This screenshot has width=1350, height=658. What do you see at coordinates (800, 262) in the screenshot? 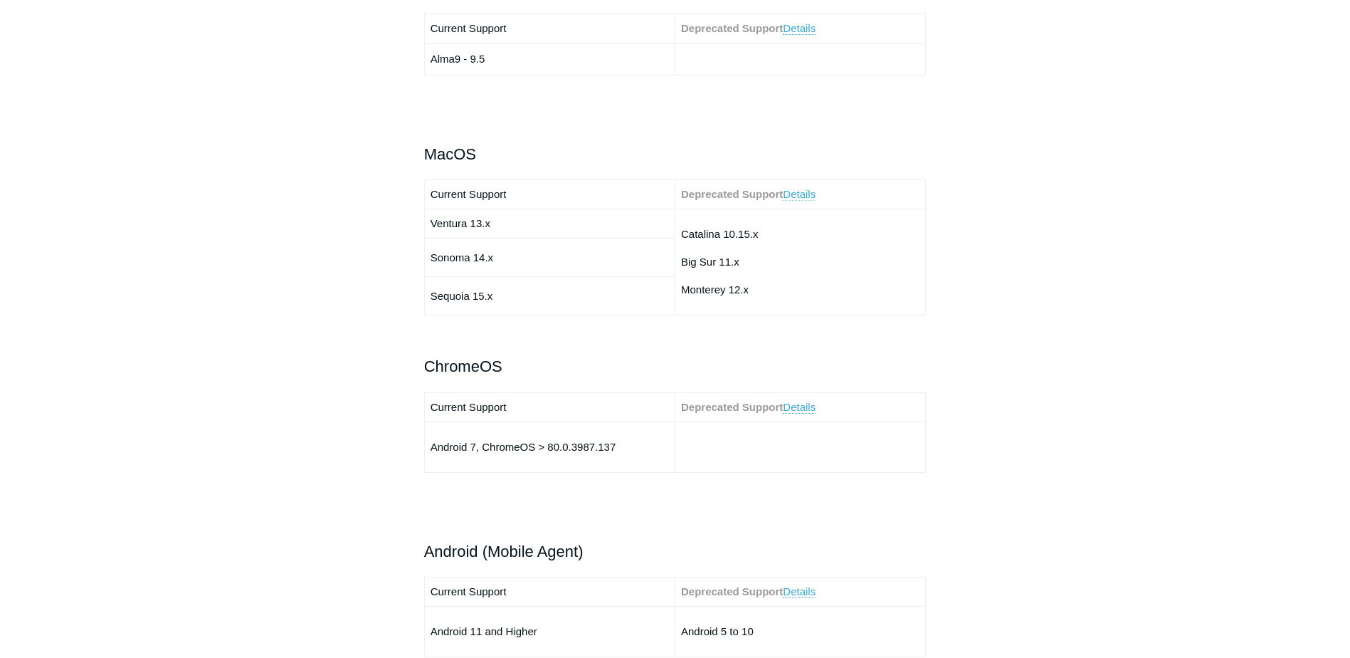
I see `p: Big Sur 11.x` at bounding box center [800, 262].